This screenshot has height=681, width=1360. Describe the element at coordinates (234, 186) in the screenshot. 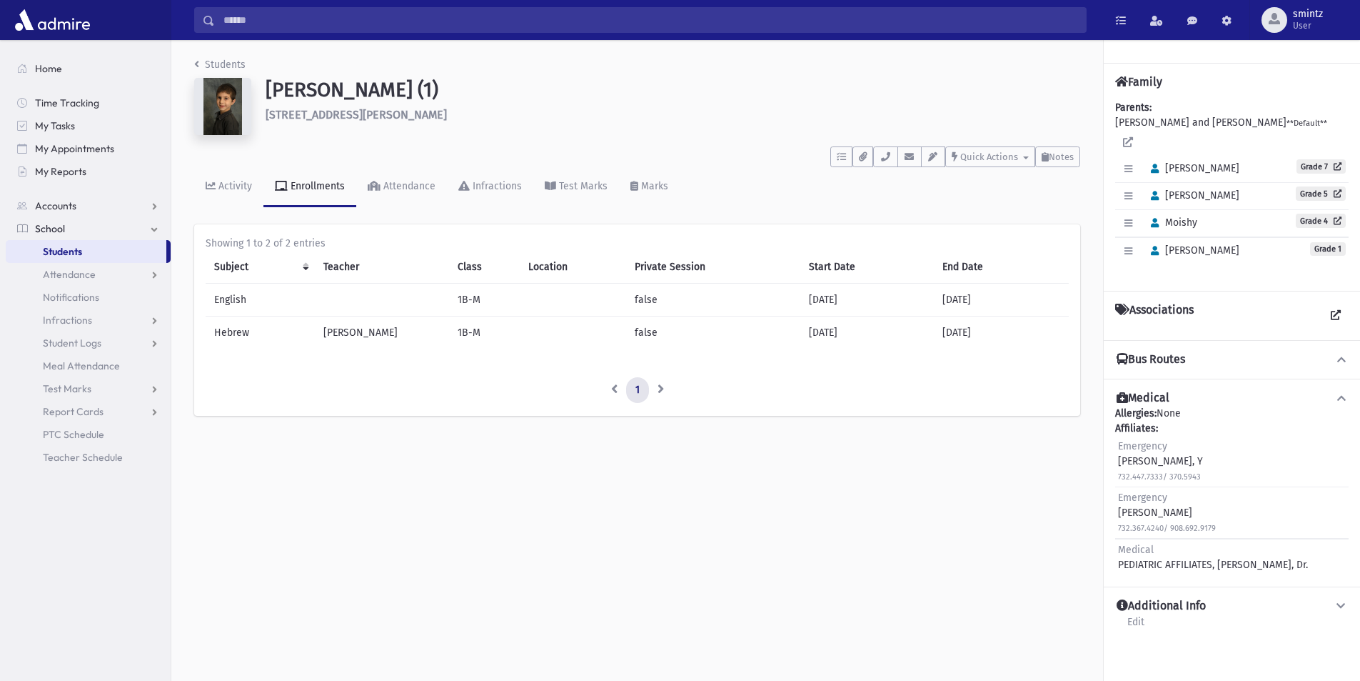

I see `div: Activity` at that location.